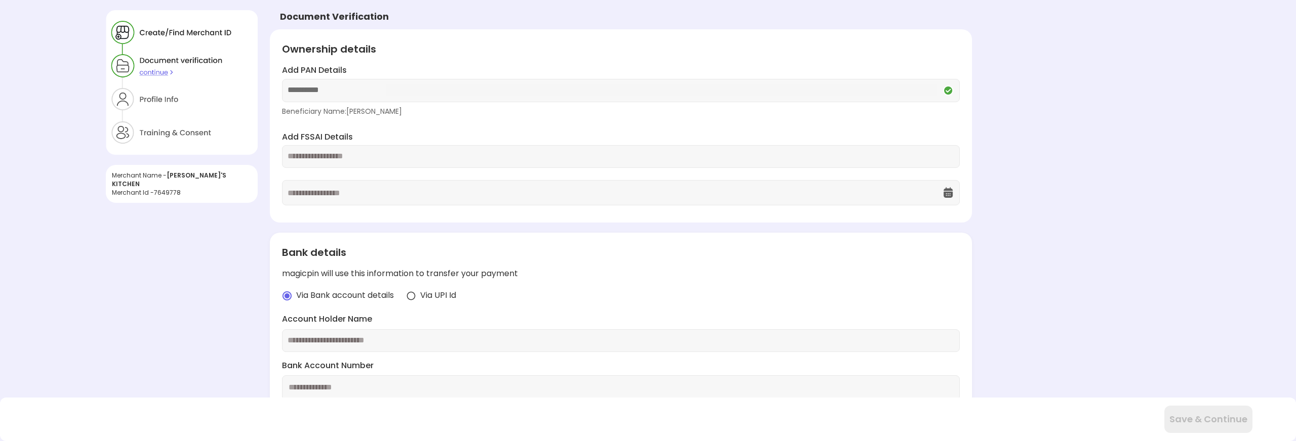 Image resolution: width=1296 pixels, height=441 pixels. Describe the element at coordinates (621, 70) in the screenshot. I see `label: Add PAN Details` at that location.